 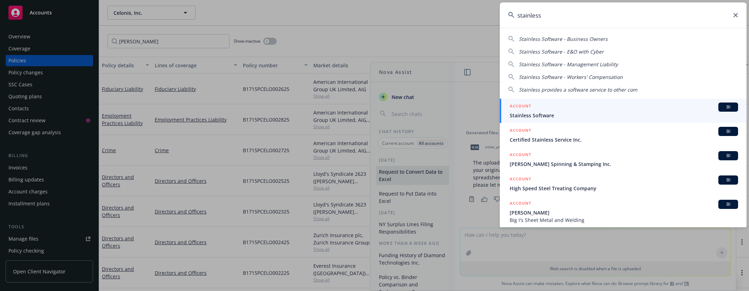 What do you see at coordinates (571, 77) in the screenshot?
I see `span: Stainless Software - Workers' Compensation` at bounding box center [571, 77].